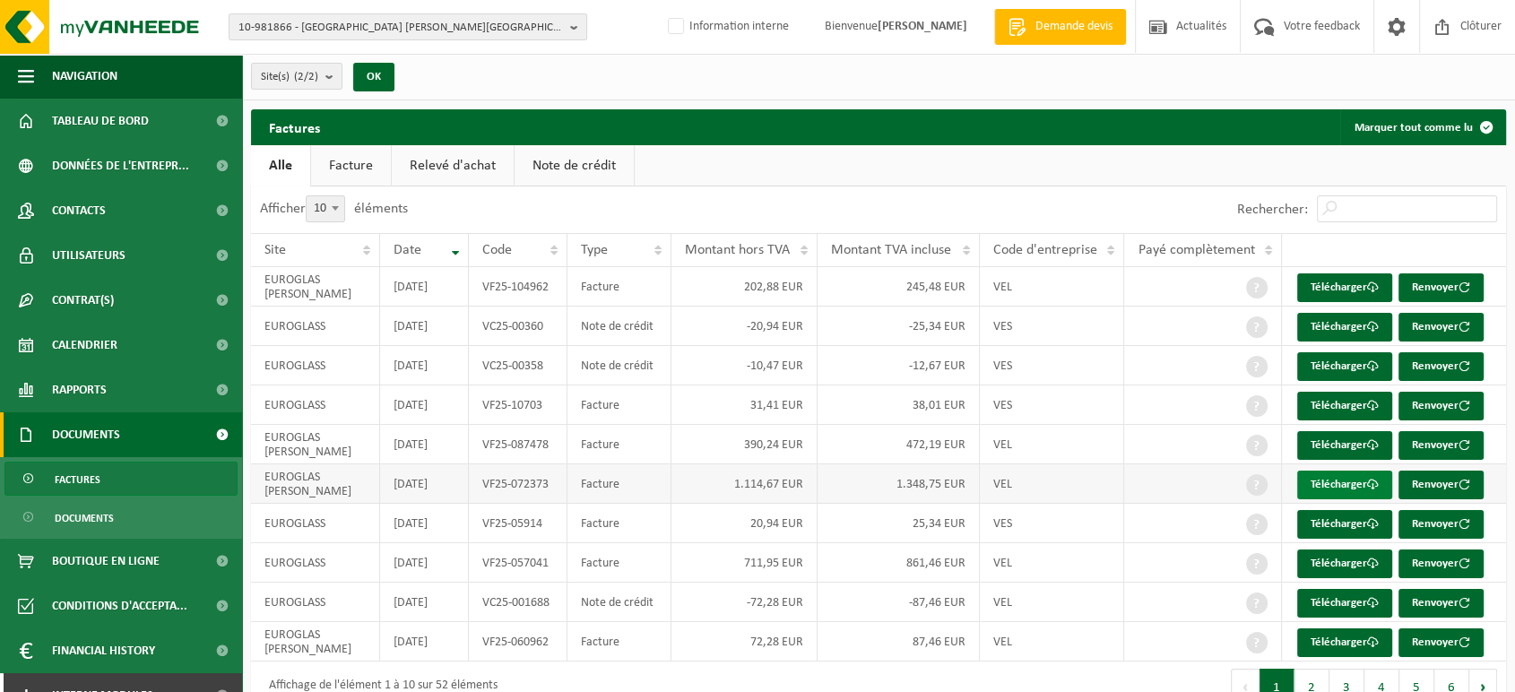  What do you see at coordinates (297, 76) in the screenshot?
I see `button: Site(s)(2/2)` at bounding box center [297, 76].